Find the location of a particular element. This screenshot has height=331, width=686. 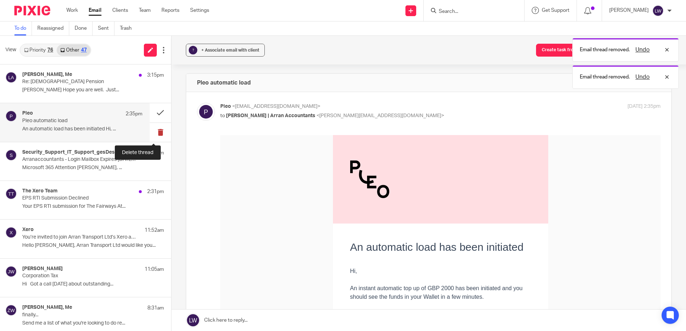

span: Pleo is located at coordinates (226, 107).